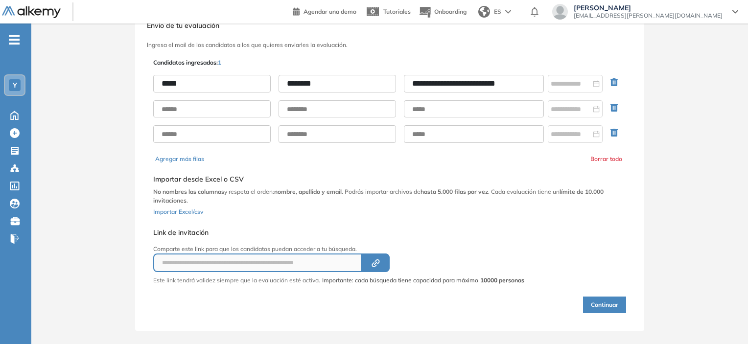 The height and width of the screenshot is (344, 748). I want to click on span: Importante: cada búsqueda tiene capacidad para máximo, so click(423, 281).